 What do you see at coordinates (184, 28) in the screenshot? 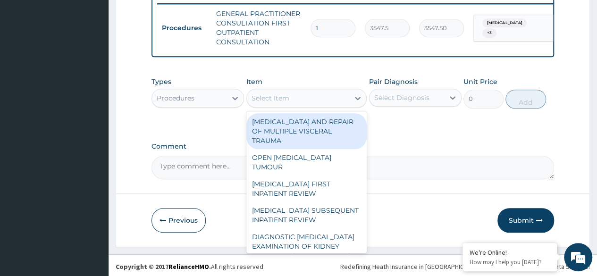
I see `td: Procedures` at bounding box center [184, 28].